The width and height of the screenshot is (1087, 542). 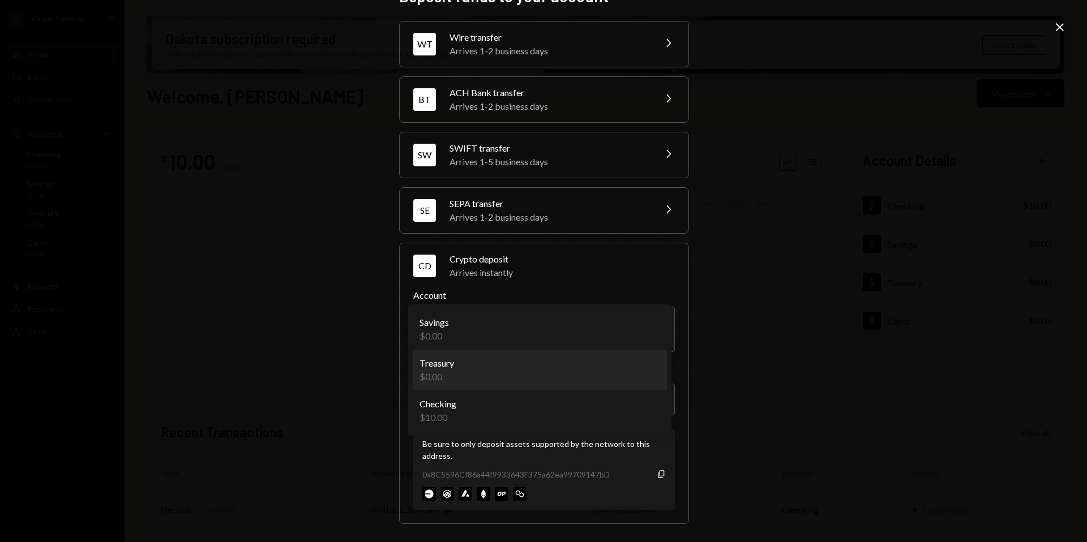 I want to click on div: ACH Bank transfer, so click(x=548, y=93).